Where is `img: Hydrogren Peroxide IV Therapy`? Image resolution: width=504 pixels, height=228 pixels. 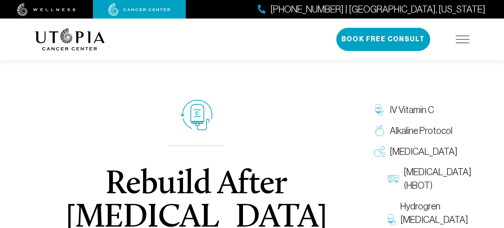
img: Hydrogren Peroxide IV Therapy is located at coordinates (391, 220).